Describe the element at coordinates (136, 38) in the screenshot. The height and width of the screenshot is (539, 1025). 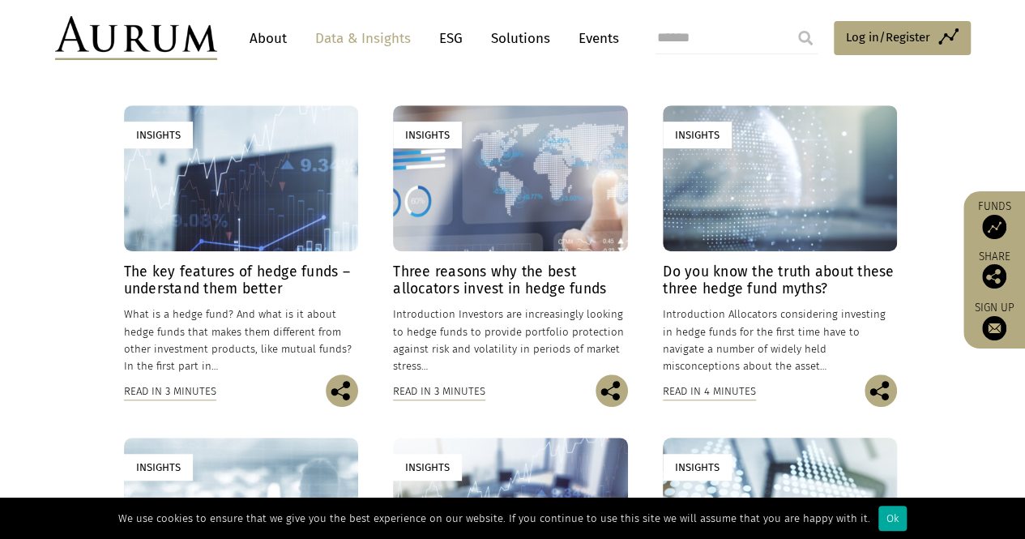
I see `img: Aurum` at that location.